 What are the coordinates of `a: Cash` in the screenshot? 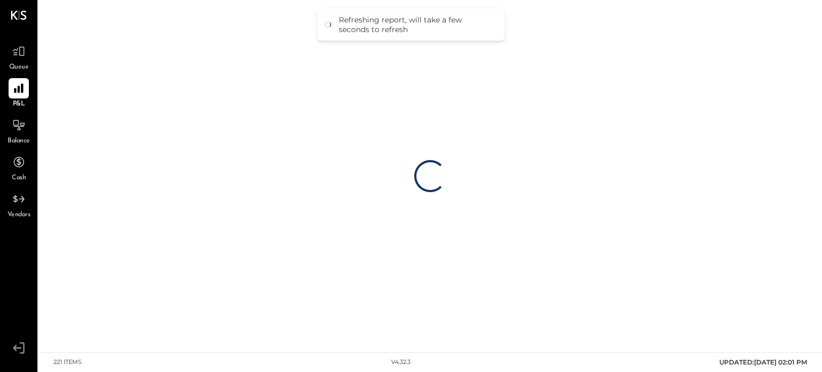 It's located at (19, 167).